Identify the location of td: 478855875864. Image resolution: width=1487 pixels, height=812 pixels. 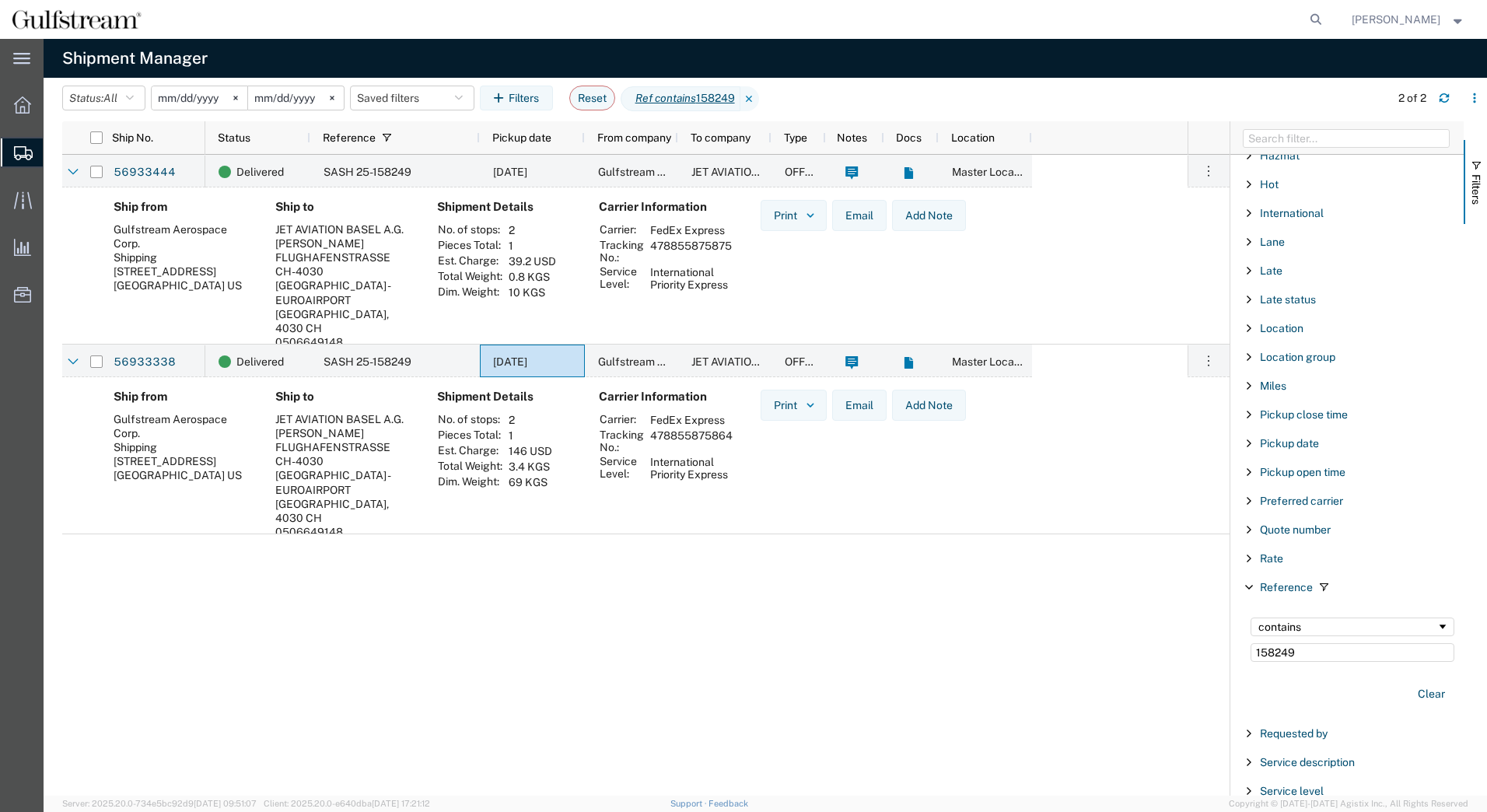
(692, 441).